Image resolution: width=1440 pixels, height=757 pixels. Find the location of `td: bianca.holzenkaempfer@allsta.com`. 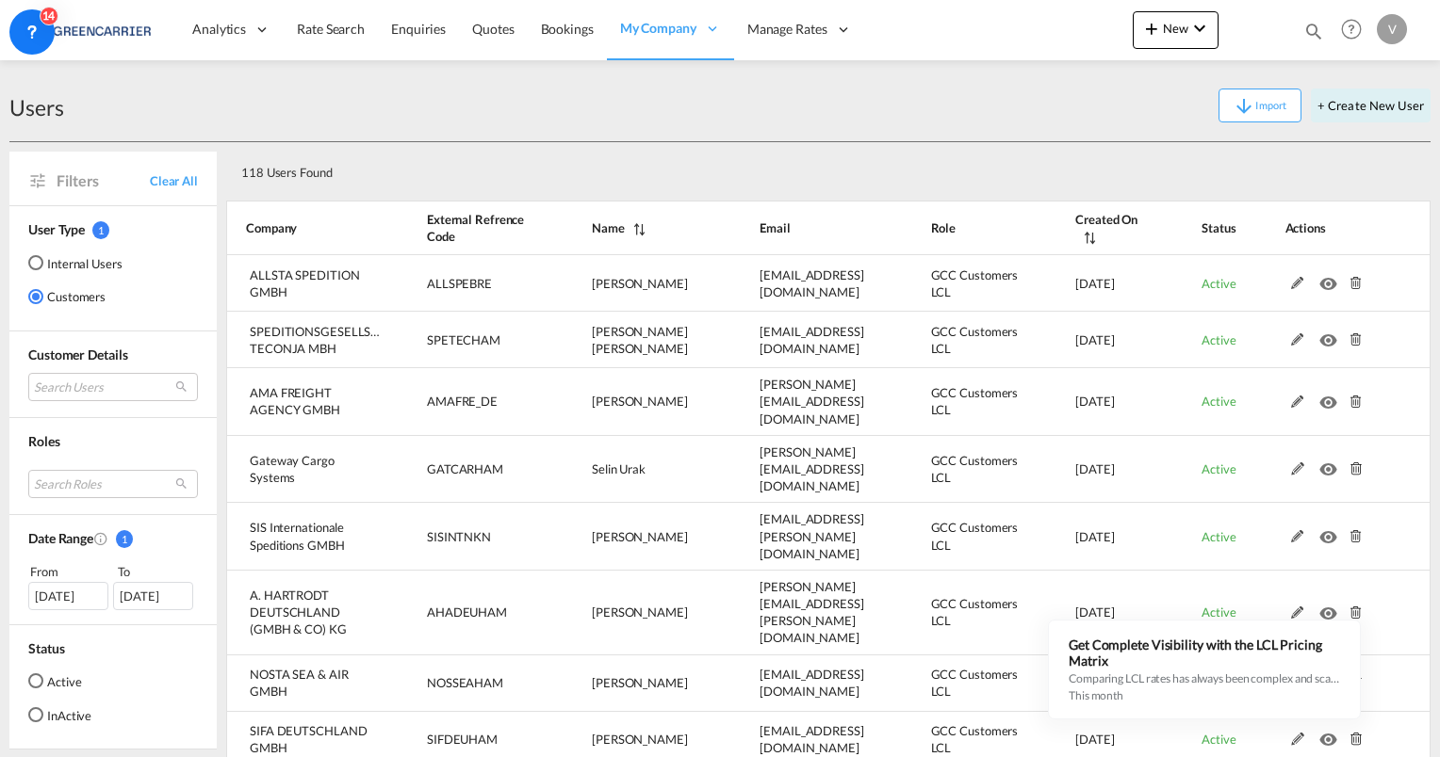

td: bianca.holzenkaempfer@allsta.com is located at coordinates (797, 284).